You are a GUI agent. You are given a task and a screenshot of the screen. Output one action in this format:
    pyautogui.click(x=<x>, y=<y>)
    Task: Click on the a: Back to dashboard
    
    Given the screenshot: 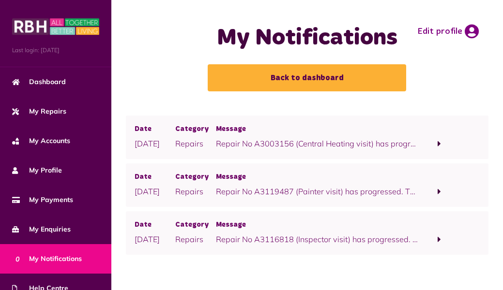 What is the action you would take?
    pyautogui.click(x=307, y=78)
    